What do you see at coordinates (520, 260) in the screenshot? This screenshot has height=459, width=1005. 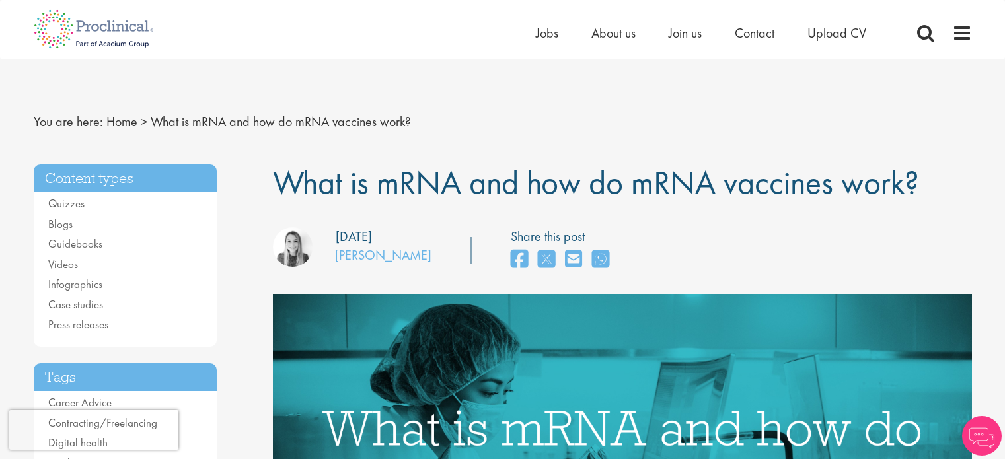 I see `a: share on facebook` at bounding box center [520, 260].